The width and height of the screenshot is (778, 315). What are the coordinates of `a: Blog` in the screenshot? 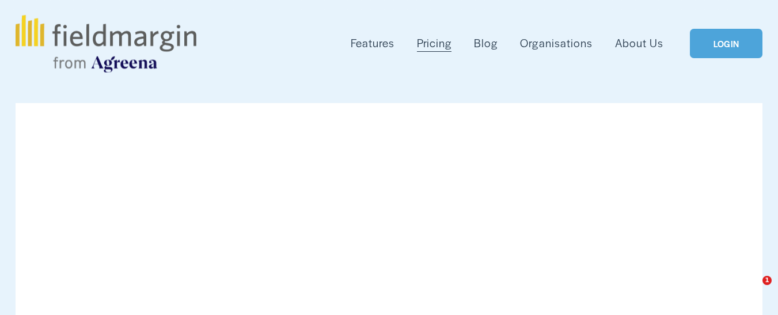 It's located at (486, 43).